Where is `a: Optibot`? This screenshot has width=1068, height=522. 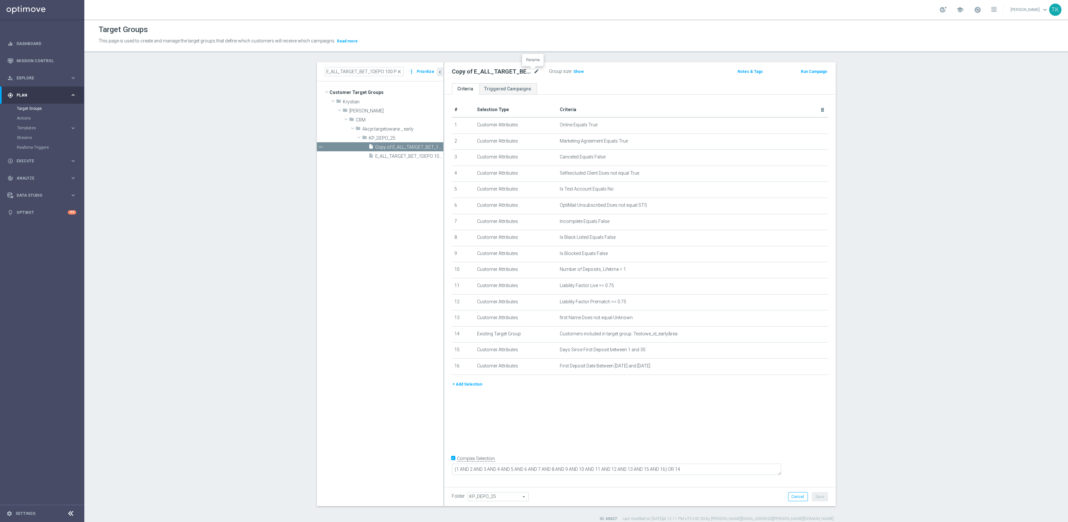 a: Optibot is located at coordinates (42, 212).